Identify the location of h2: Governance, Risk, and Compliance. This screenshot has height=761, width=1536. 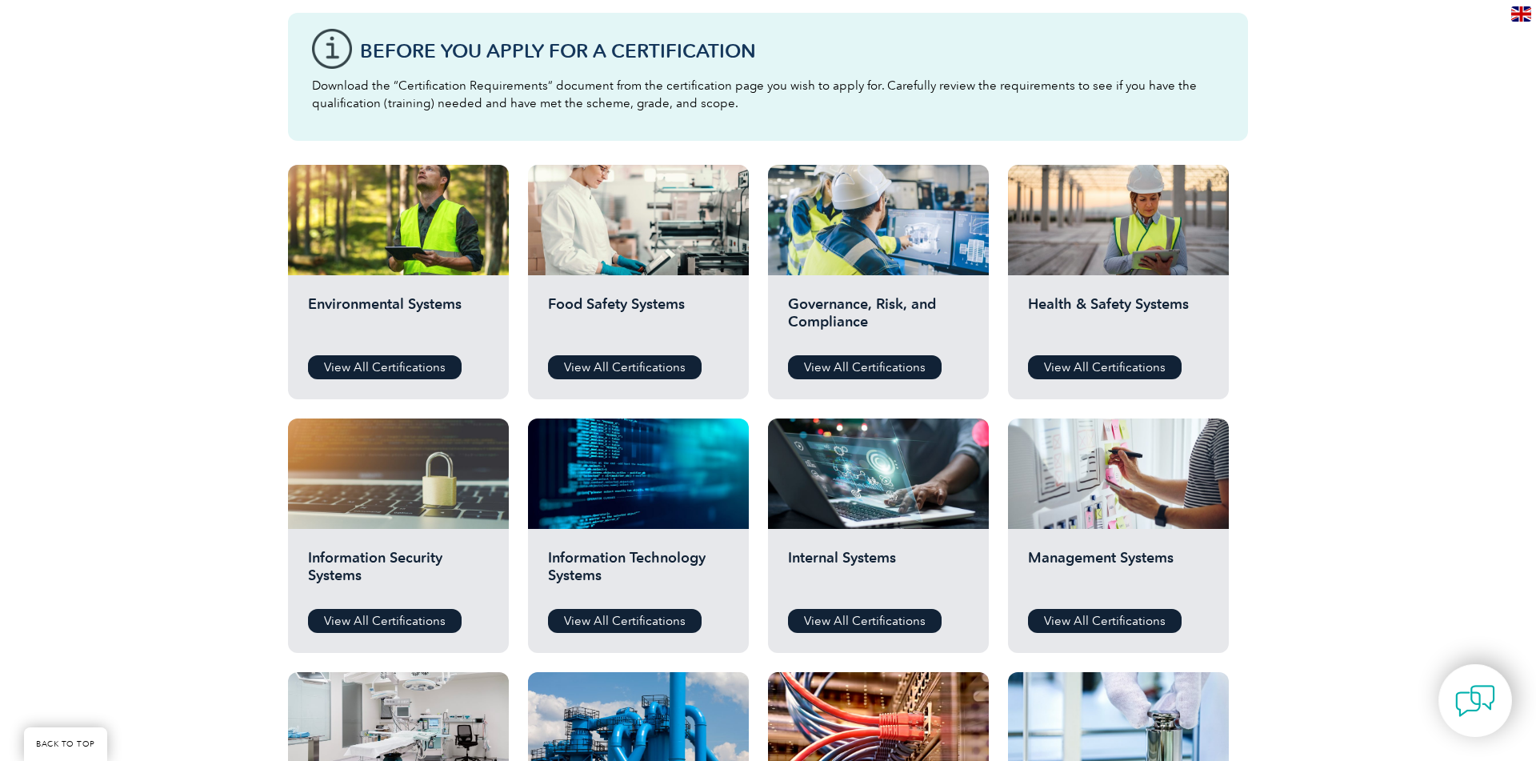
(879, 319).